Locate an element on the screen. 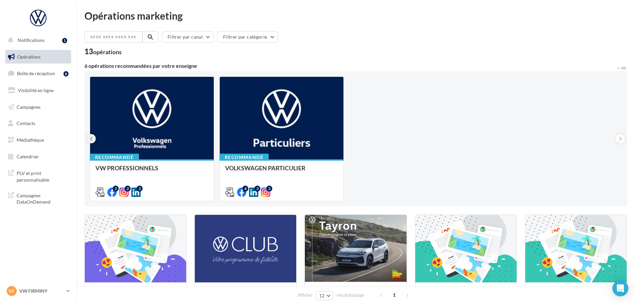 Image resolution: width=635 pixels, height=303 pixels. span: Notifications is located at coordinates (31, 40).